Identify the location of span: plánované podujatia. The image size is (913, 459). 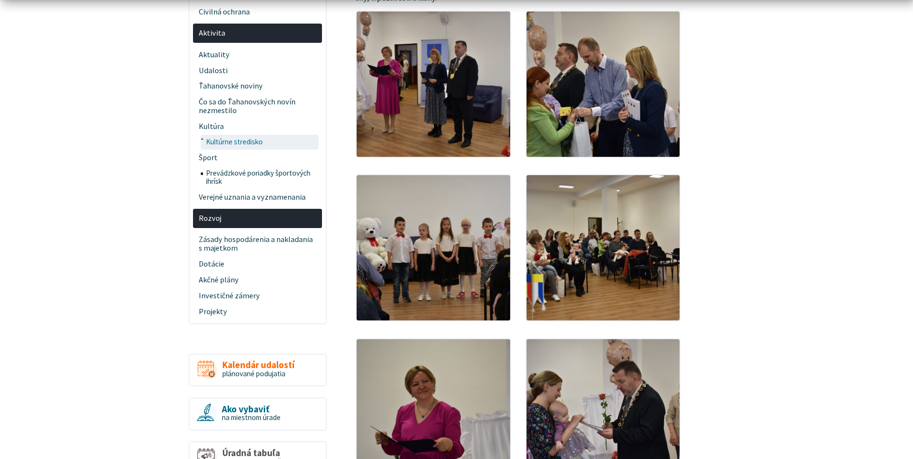
(254, 373).